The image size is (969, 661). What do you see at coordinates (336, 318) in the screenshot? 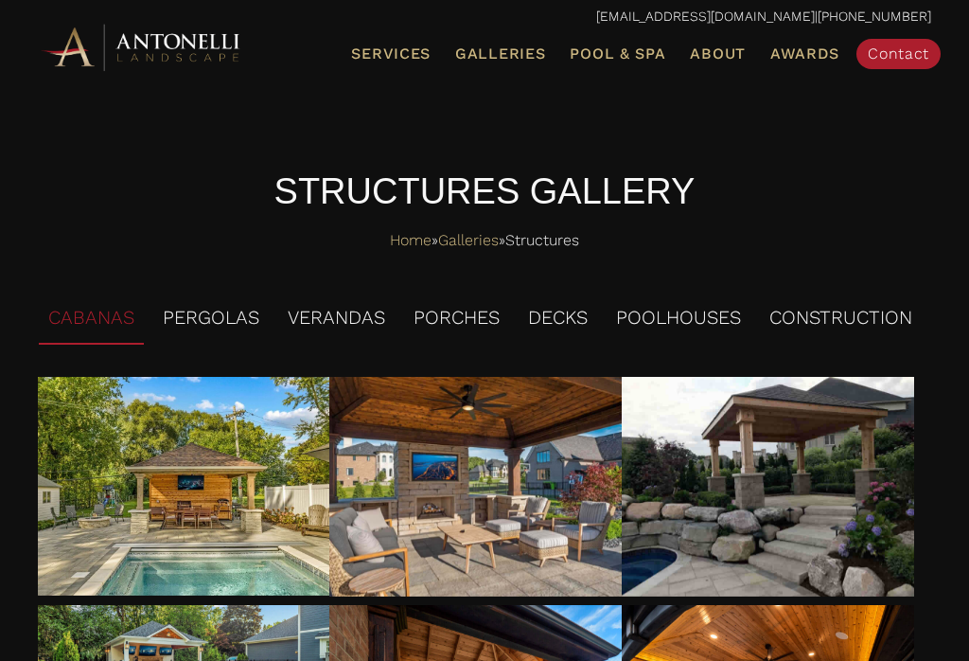
I see `li: VERANDAS` at bounding box center [336, 318].